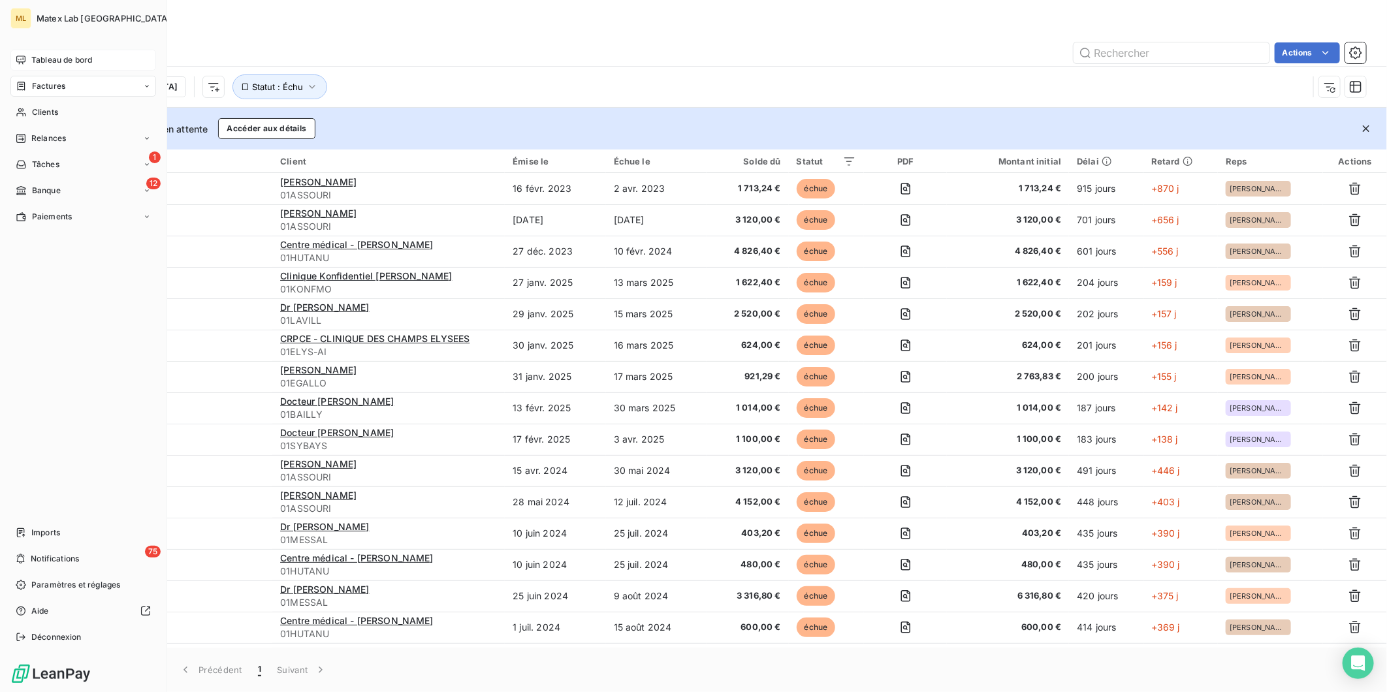 This screenshot has width=1387, height=692. I want to click on span: 6 316,80 €, so click(1008, 596).